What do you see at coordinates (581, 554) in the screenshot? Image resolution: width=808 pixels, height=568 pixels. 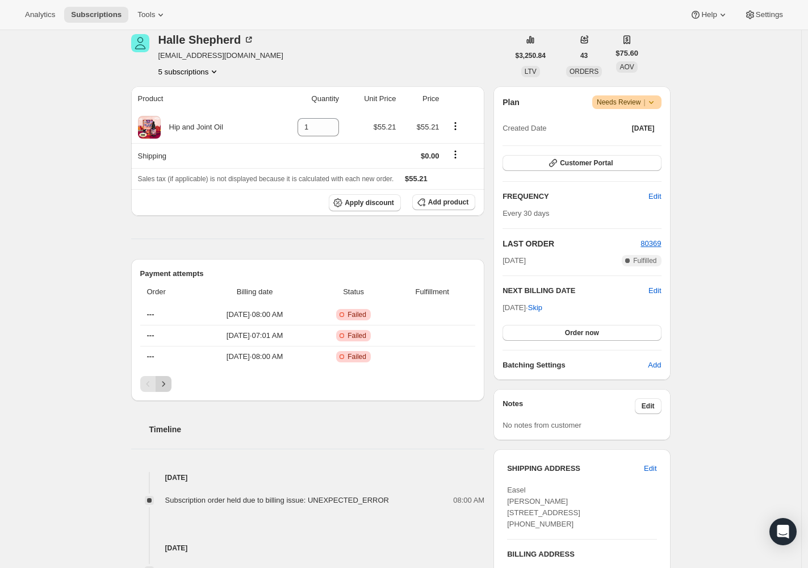 I see `h3: BILLING ADDRESS` at bounding box center [581, 554].